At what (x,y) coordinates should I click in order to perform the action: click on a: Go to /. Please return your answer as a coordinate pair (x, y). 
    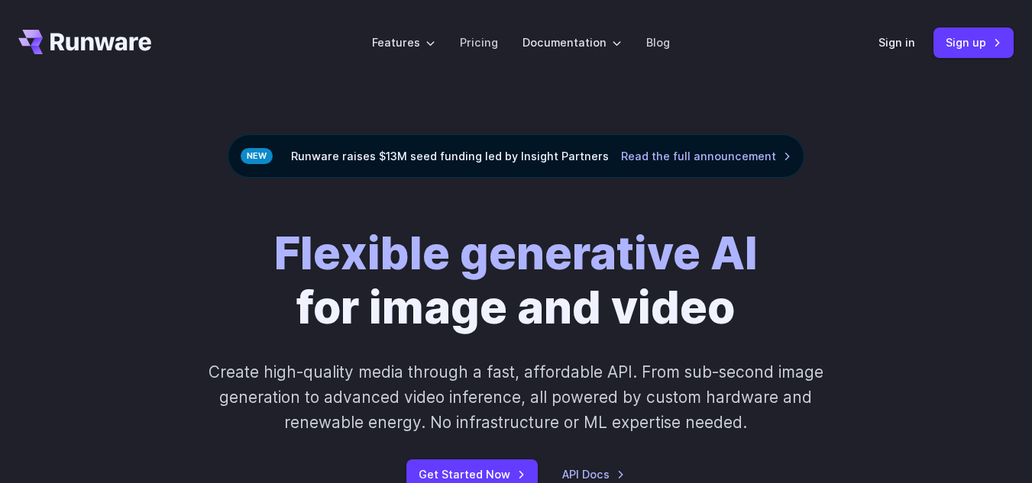
    Looking at the image, I should click on (85, 42).